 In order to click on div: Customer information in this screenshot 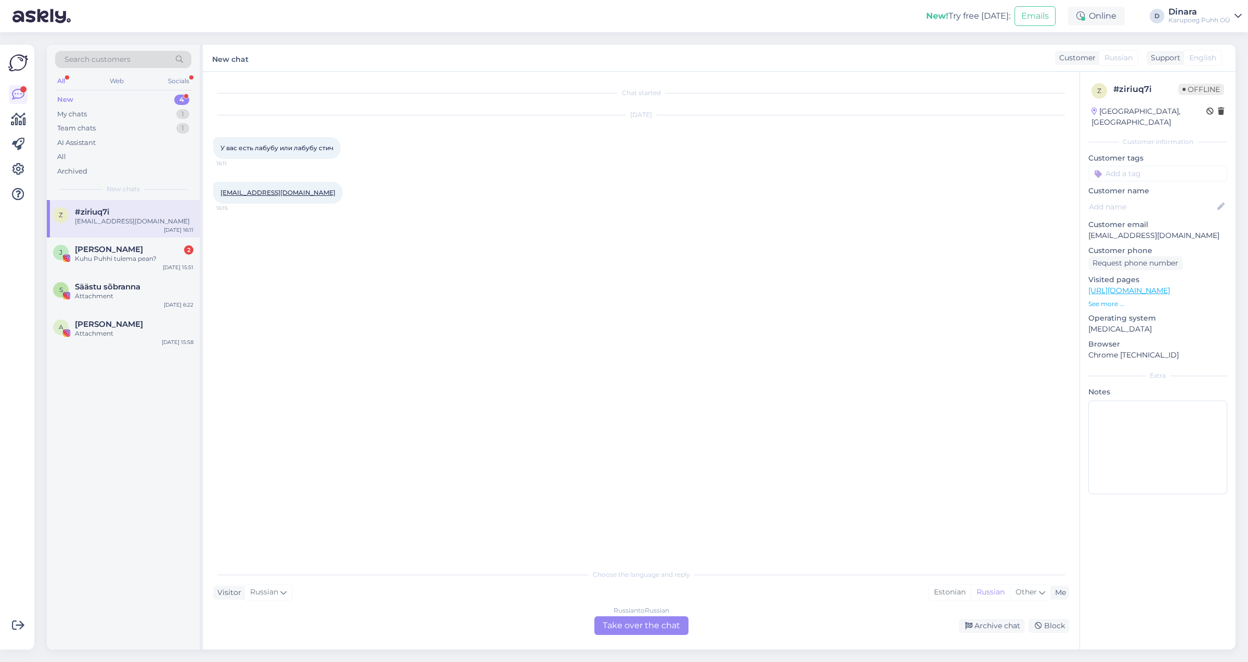, I will do `click(1157, 142)`.